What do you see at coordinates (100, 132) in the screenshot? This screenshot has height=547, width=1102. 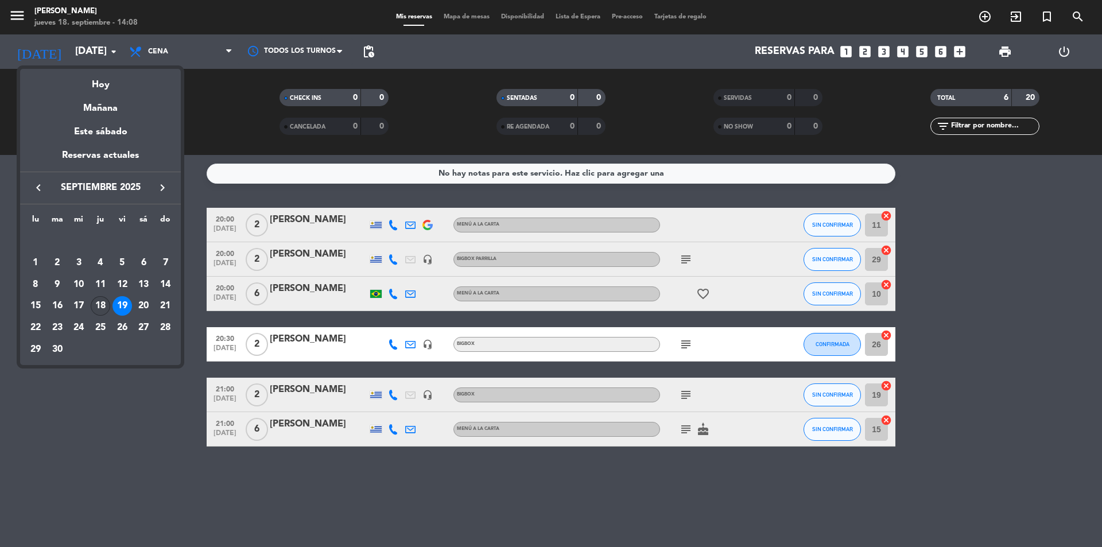 I see `div: Este sábado` at bounding box center [100, 132].